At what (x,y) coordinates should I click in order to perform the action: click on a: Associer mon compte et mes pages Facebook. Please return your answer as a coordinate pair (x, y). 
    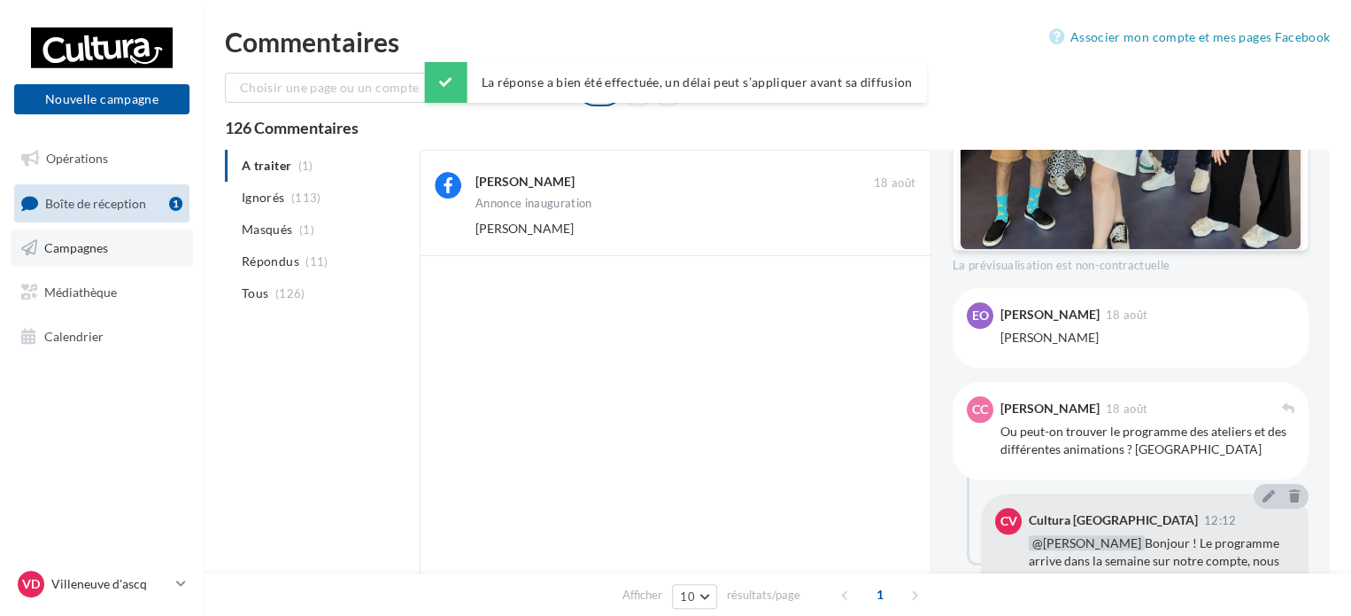
    Looking at the image, I should click on (1189, 37).